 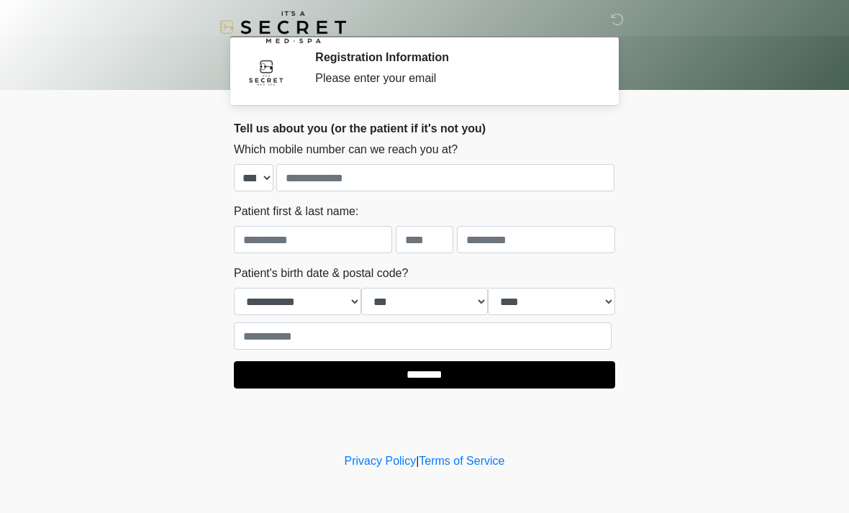 What do you see at coordinates (283, 27) in the screenshot?
I see `img: It's A Secret Med Spa Logo` at bounding box center [283, 27].